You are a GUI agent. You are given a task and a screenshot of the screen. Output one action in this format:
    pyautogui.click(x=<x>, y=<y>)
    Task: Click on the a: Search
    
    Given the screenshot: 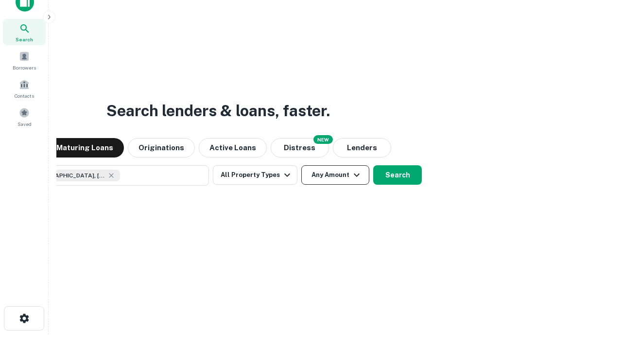 What is the action you would take?
    pyautogui.click(x=24, y=32)
    